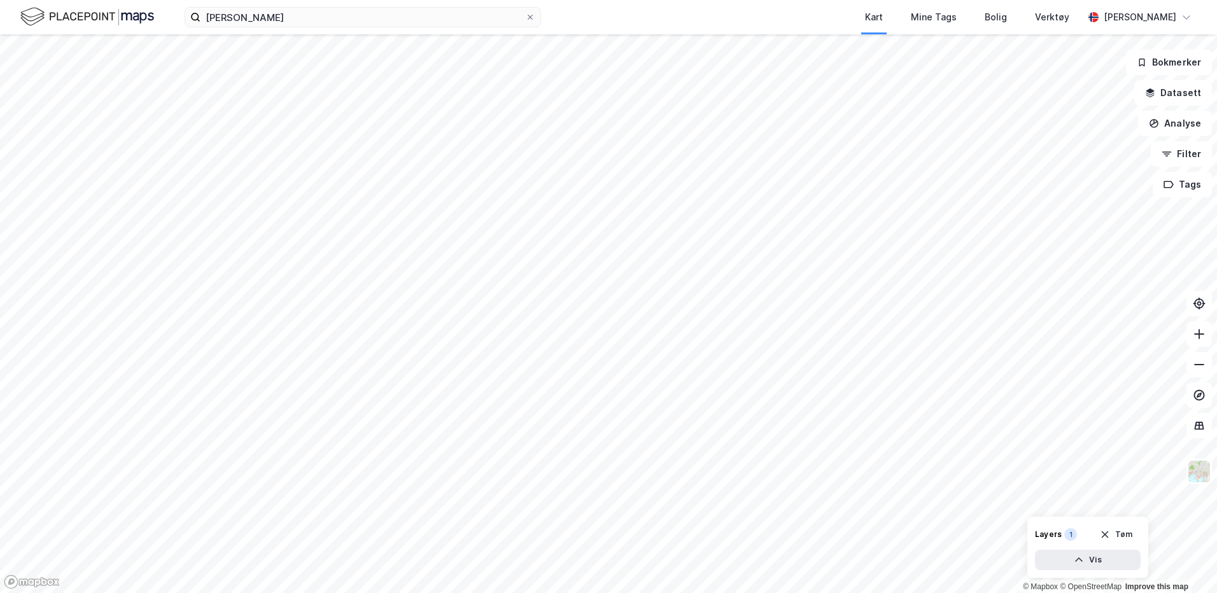  What do you see at coordinates (1182, 154) in the screenshot?
I see `button: Filter` at bounding box center [1182, 154].